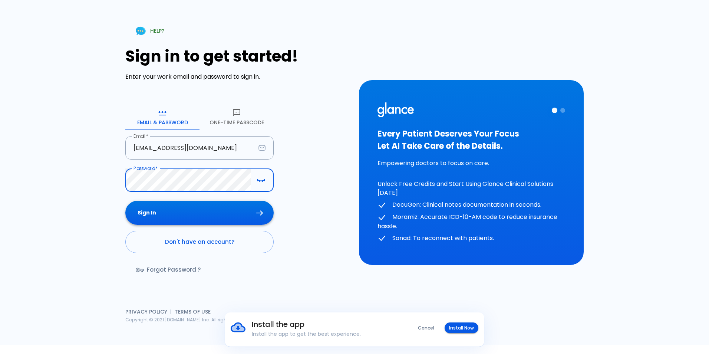 This screenshot has width=709, height=354. I want to click on a: Don't have an account?, so click(199, 242).